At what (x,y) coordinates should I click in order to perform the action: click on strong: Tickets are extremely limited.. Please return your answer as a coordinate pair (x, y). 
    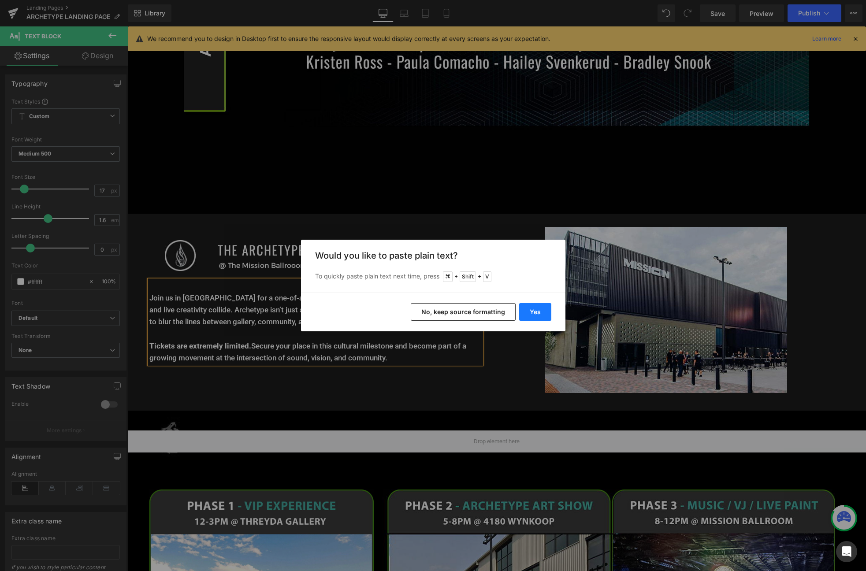
    Looking at the image, I should click on (73, 319).